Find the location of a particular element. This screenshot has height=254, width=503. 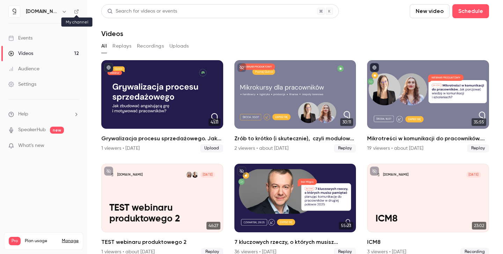

span: Pro is located at coordinates (15, 241).